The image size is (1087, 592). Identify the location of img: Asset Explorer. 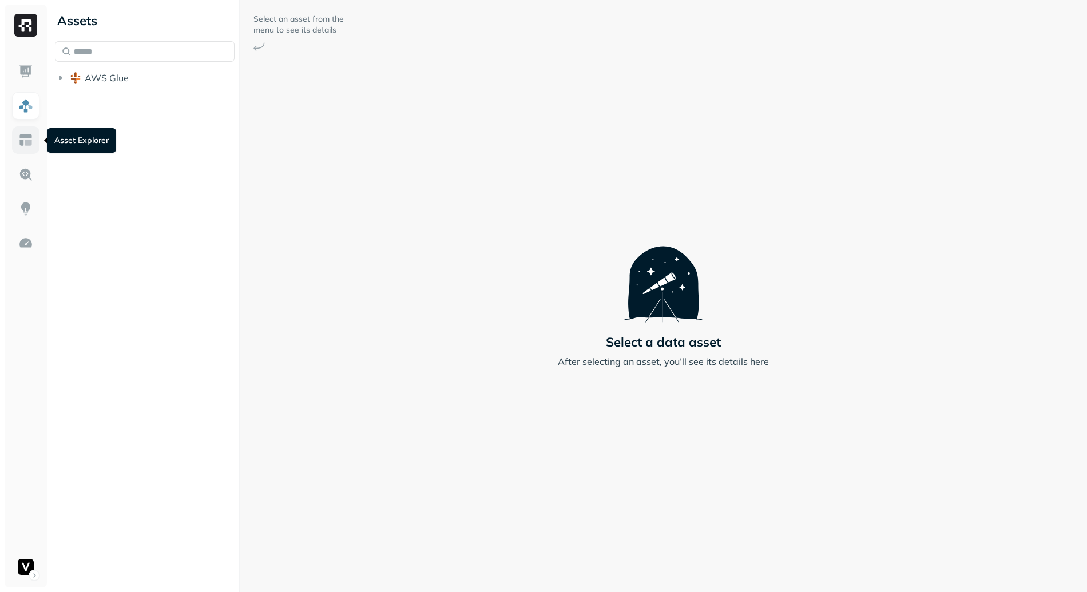
(26, 140).